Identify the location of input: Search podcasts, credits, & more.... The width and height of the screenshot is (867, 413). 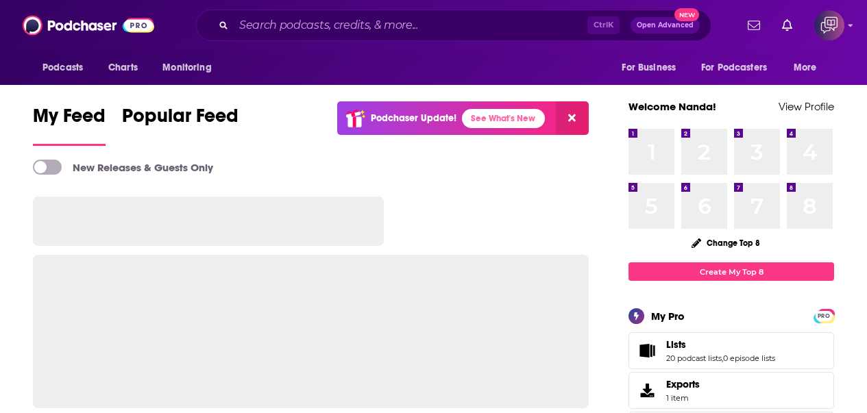
(411, 25).